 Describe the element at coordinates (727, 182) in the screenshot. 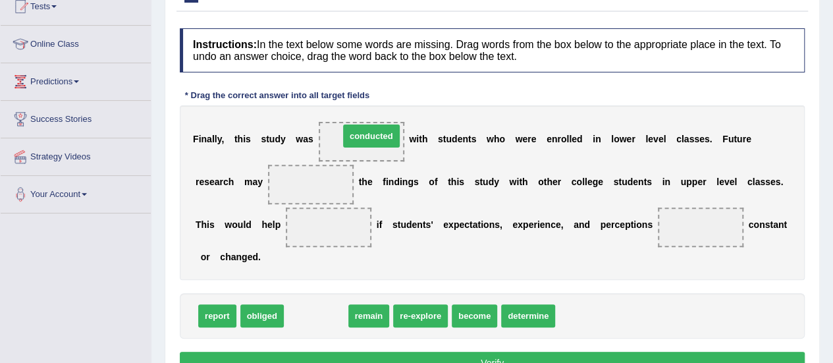

I see `b: v` at that location.